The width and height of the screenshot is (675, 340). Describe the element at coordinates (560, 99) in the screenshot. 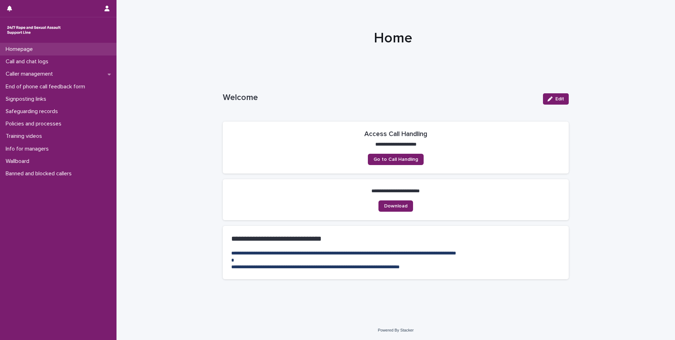

I see `span: Edit` at that location.